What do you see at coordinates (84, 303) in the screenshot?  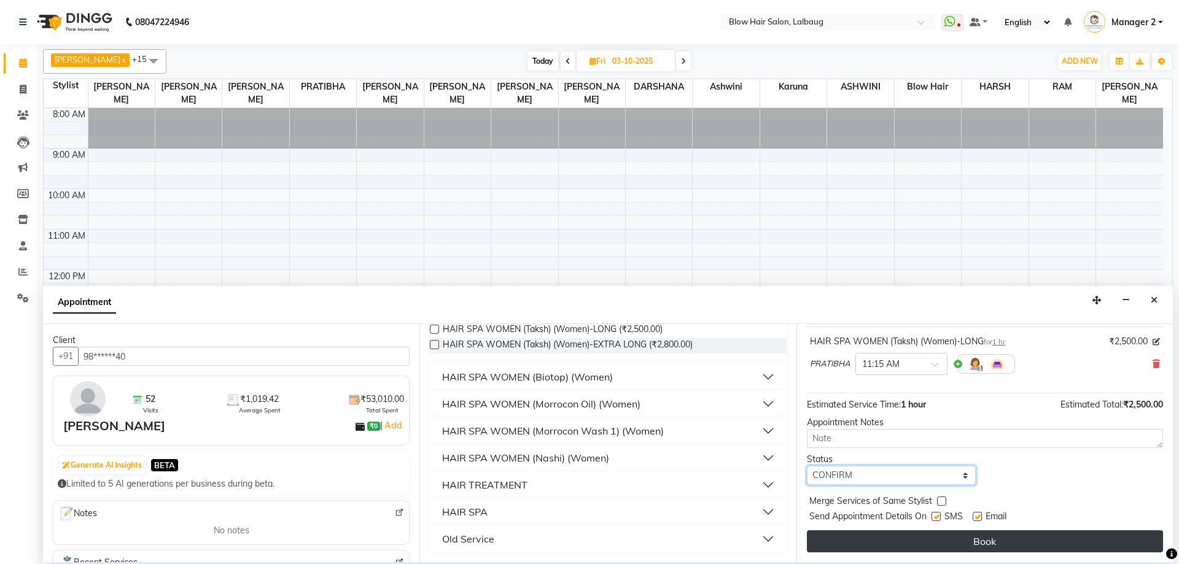 I see `span: Appointment` at bounding box center [84, 303].